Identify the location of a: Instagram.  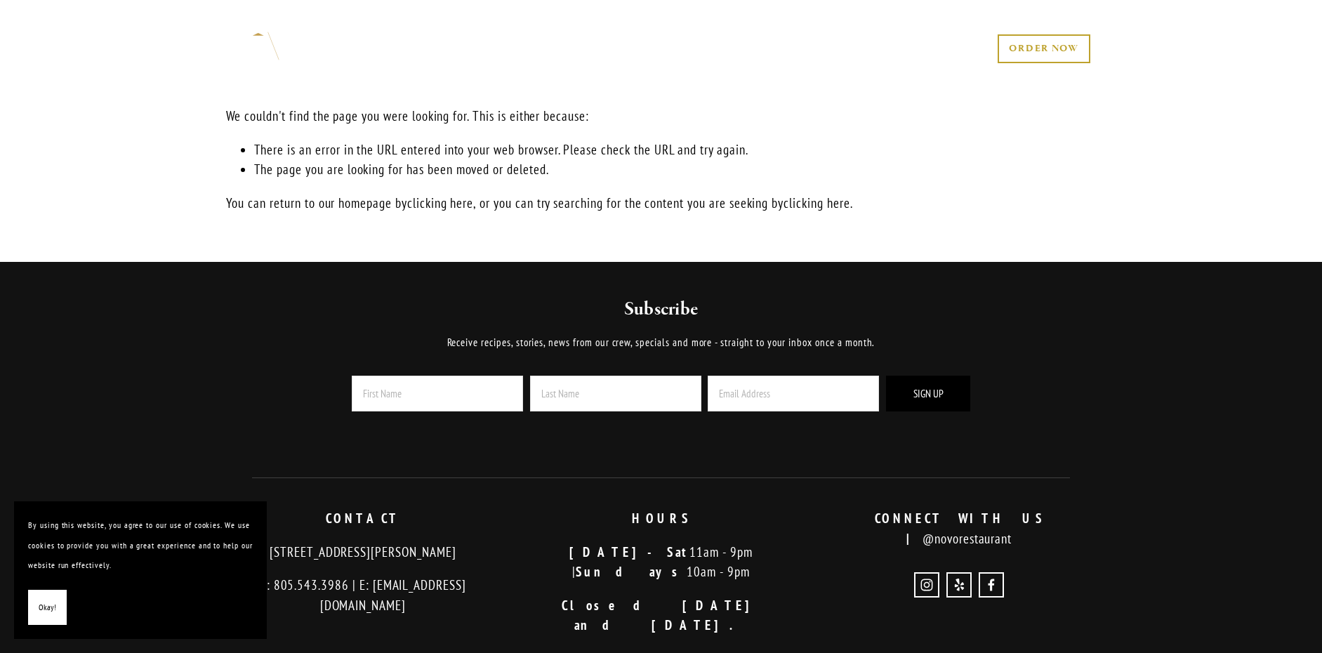
(927, 585).